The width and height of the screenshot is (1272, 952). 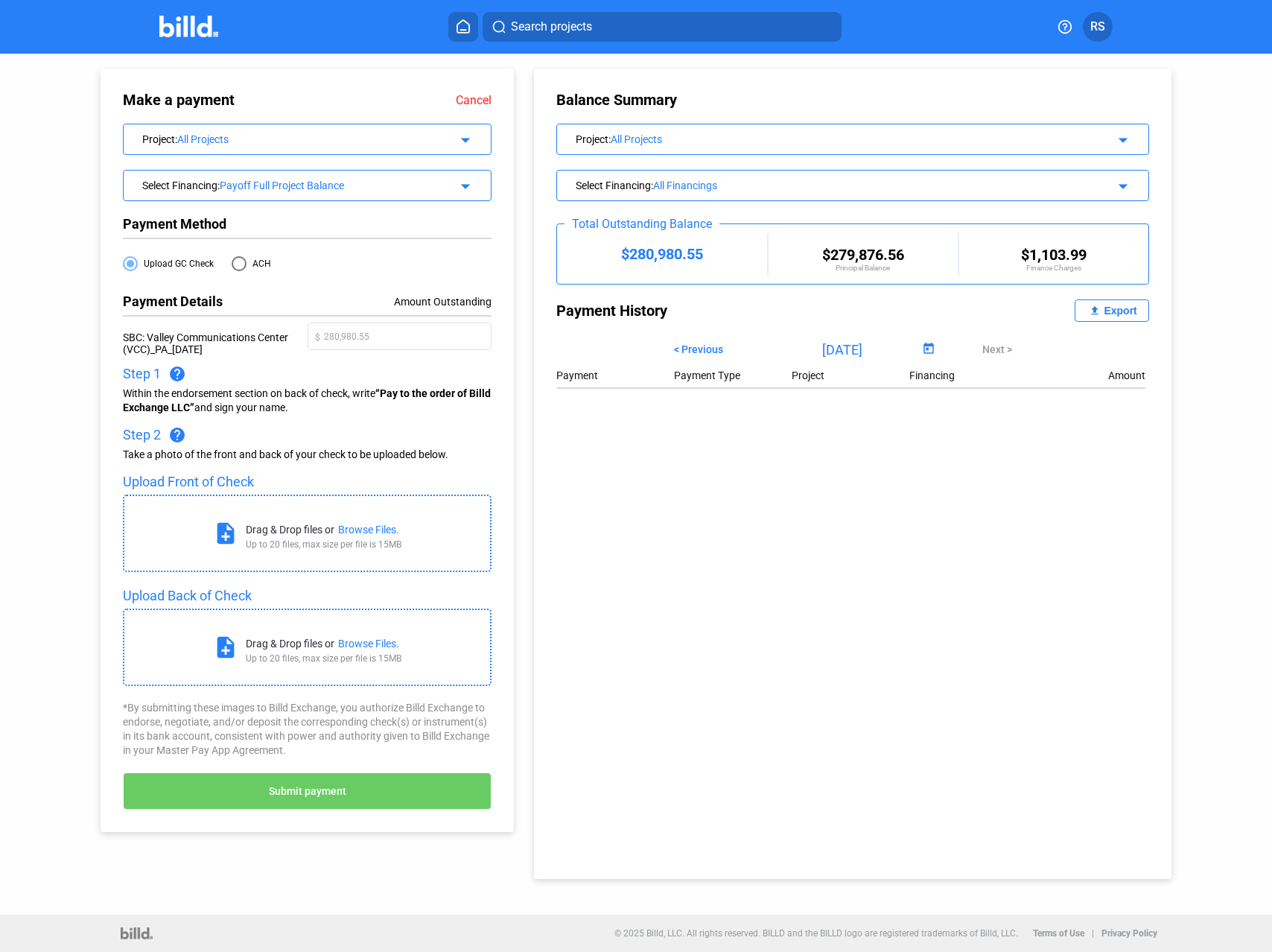 I want to click on div: Payment, so click(x=615, y=375).